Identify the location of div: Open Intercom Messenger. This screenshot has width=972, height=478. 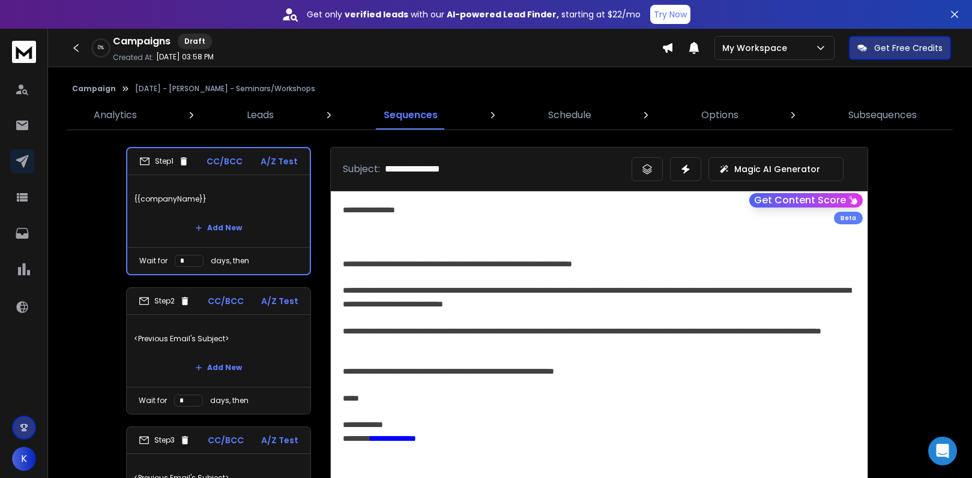
(942, 451).